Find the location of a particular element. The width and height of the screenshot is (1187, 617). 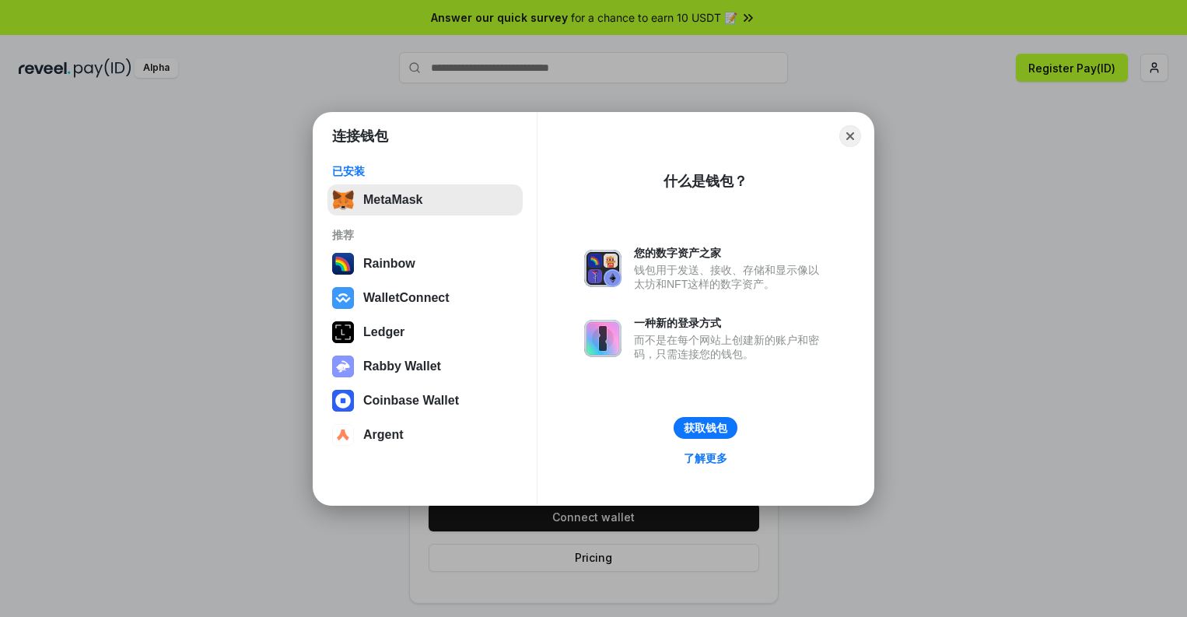

div: Rainbow is located at coordinates (389, 264).